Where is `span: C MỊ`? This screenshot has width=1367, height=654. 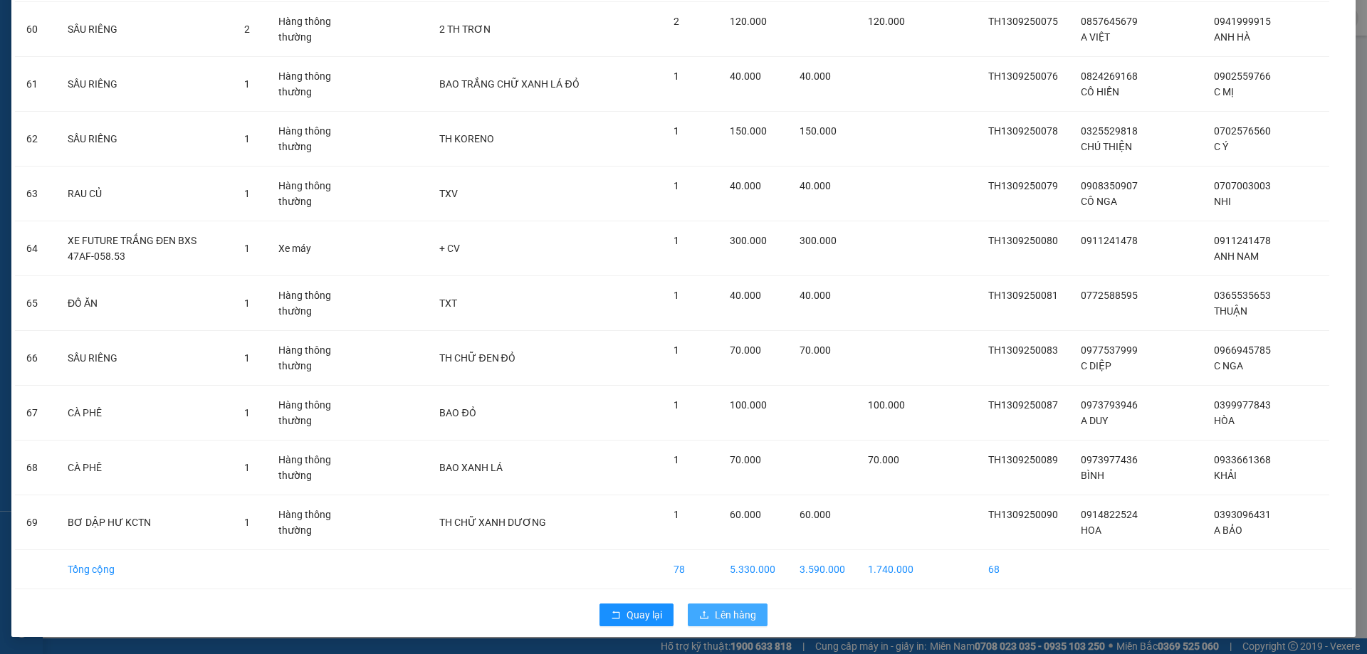 span: C MỊ is located at coordinates (1223, 92).